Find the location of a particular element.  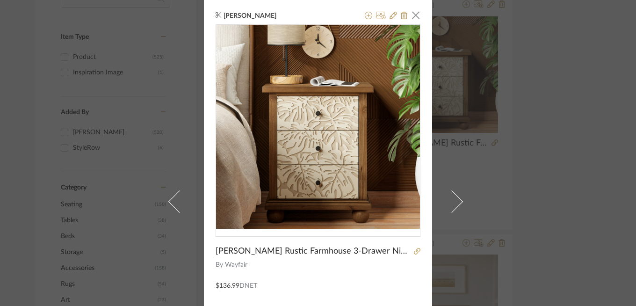

img: 589e7abc-da90-47ef-bca6-affcab1d0a87_436x436.jpg is located at coordinates (318, 127).